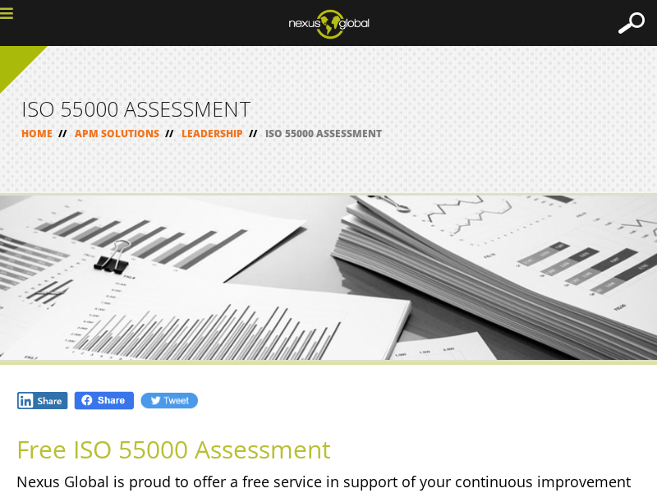  What do you see at coordinates (43, 400) in the screenshot?
I see `img: In.jpg` at bounding box center [43, 400].